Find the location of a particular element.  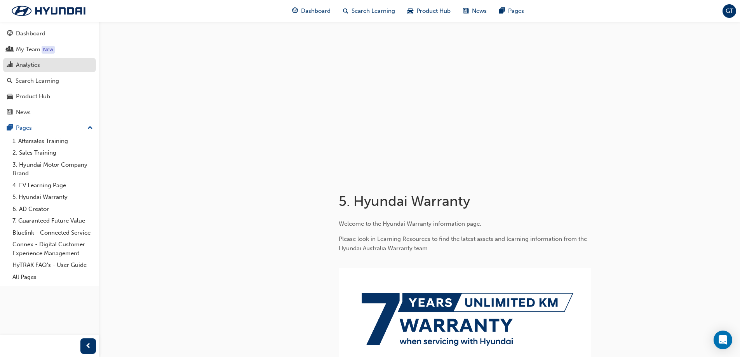

a: 4. EV Learning Page is located at coordinates (52, 185).